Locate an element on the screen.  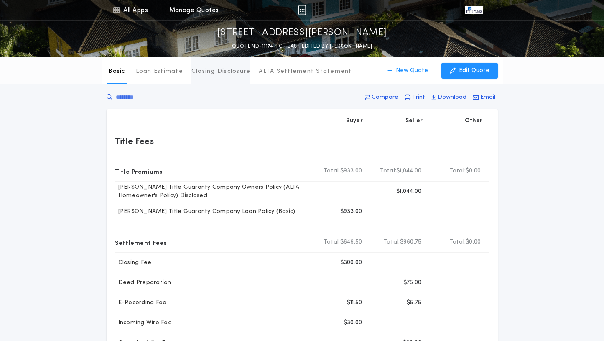
button: Compare is located at coordinates (382, 97).